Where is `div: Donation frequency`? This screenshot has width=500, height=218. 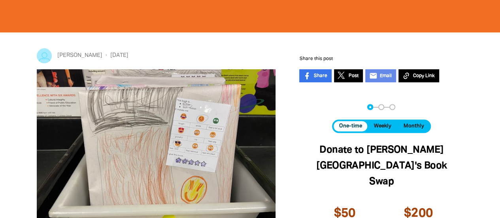 div: Donation frequency is located at coordinates (381, 126).